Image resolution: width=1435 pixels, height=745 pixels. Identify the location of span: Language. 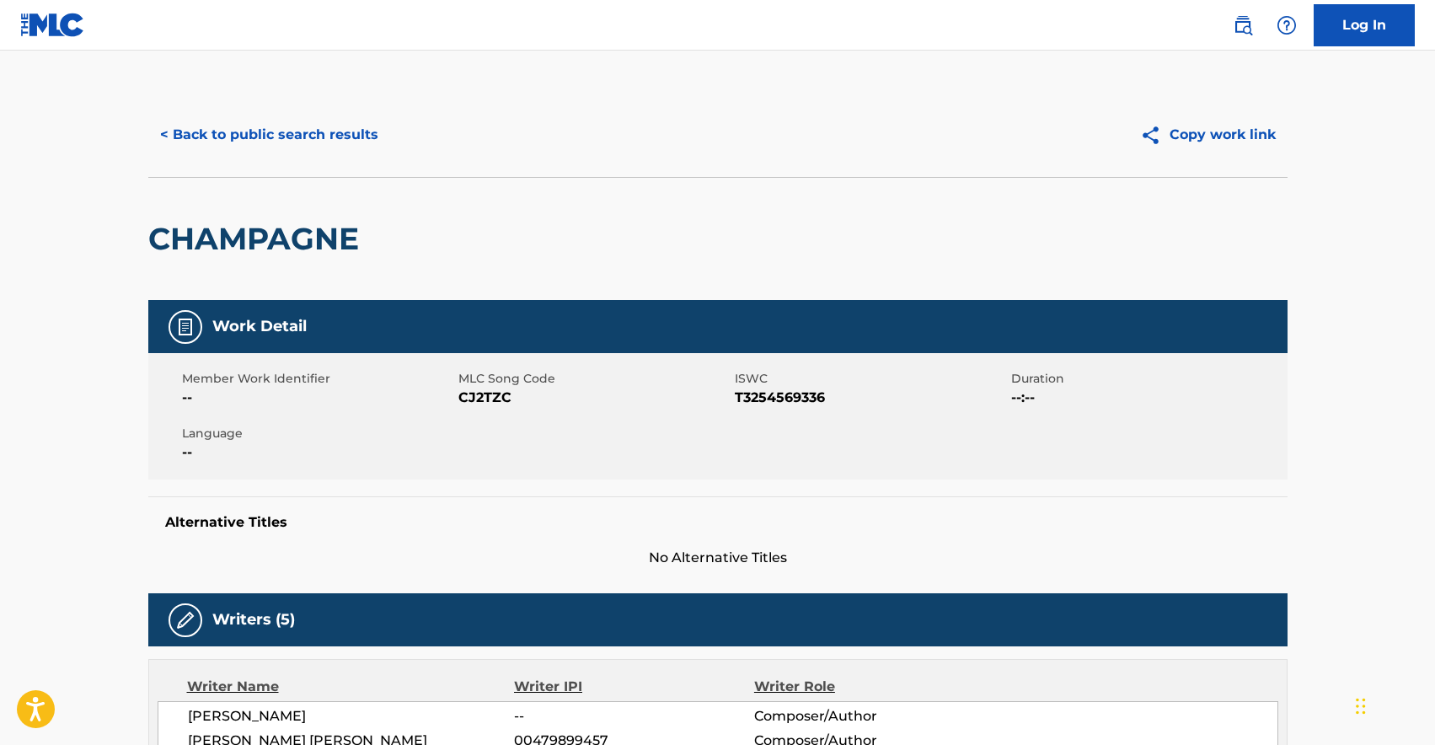
(318, 433).